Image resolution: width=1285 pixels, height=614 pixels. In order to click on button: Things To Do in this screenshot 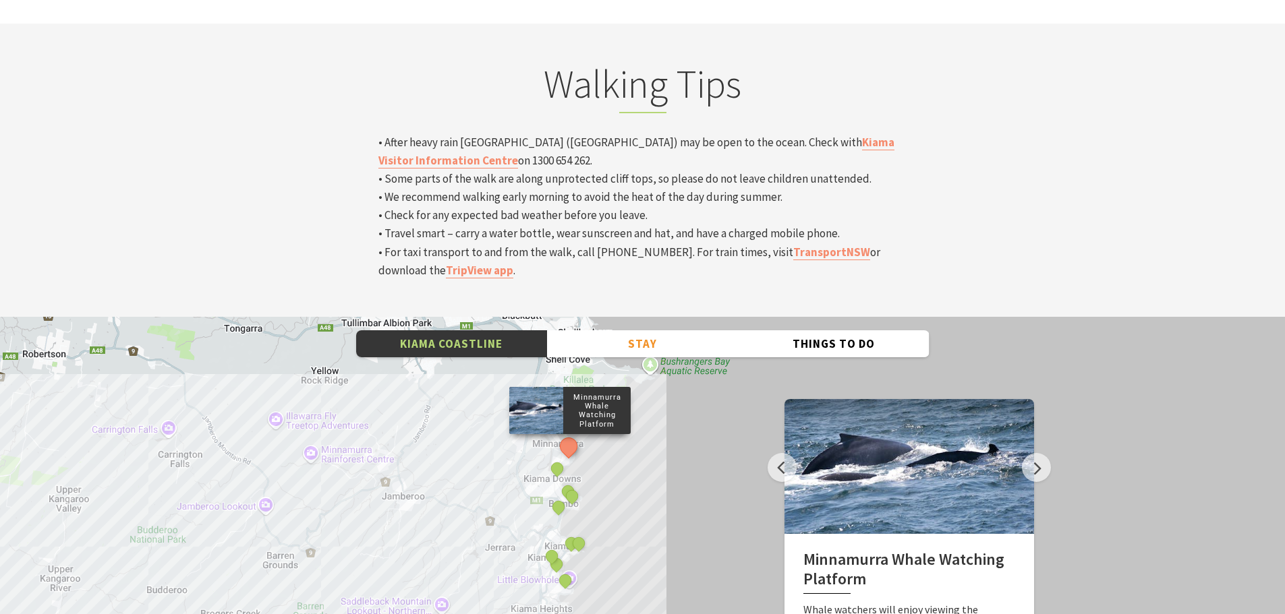, I will do `click(833, 344)`.